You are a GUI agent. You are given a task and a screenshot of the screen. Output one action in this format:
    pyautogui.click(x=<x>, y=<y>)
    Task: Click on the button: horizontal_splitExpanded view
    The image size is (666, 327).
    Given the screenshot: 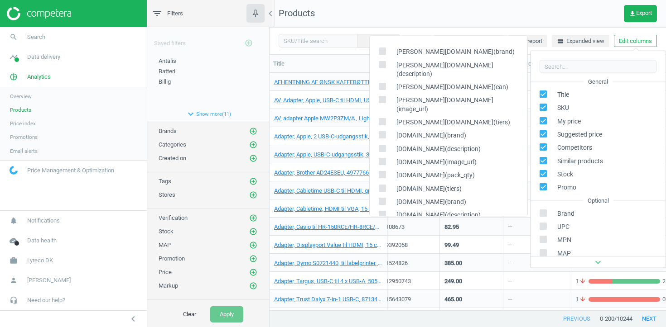 What is the action you would take?
    pyautogui.click(x=580, y=41)
    